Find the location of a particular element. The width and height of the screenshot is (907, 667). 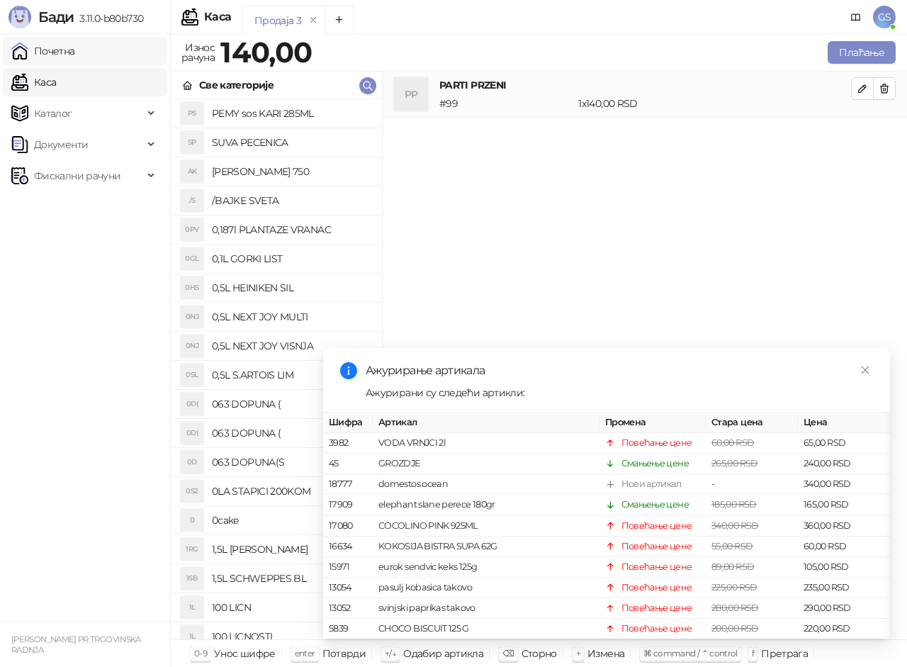

div: grid is located at coordinates (276, 369).